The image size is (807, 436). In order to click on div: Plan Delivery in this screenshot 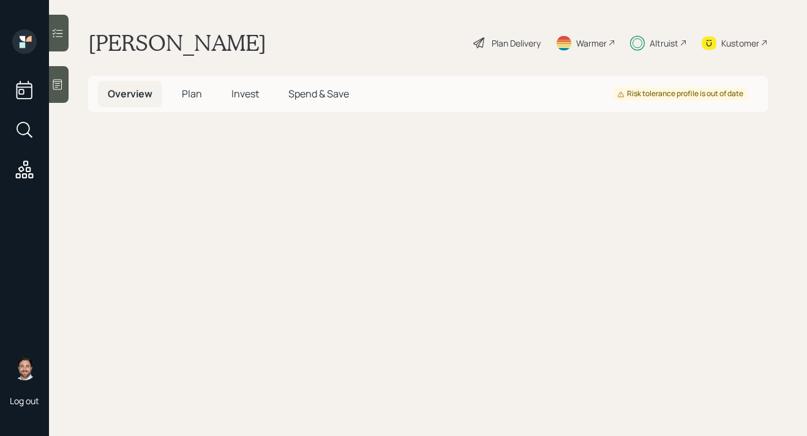, I will do `click(516, 43)`.